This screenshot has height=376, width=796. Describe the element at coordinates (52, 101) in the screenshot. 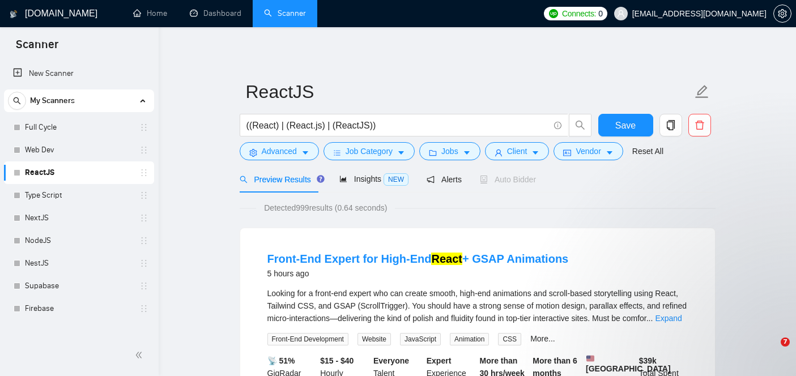

I see `span: My Scanners` at that location.